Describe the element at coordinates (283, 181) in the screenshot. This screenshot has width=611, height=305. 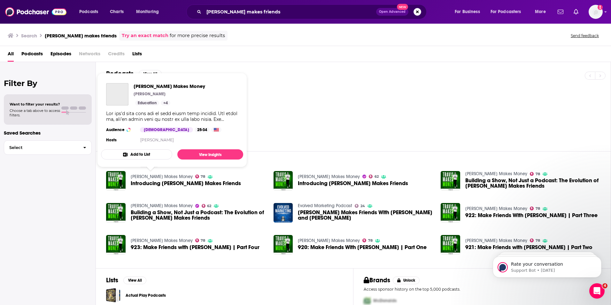
I see `img: Introducing Travis Makes Friends` at that location.